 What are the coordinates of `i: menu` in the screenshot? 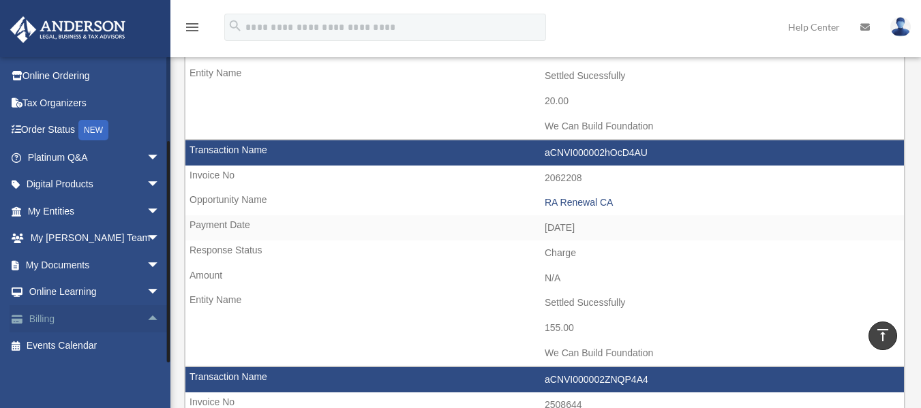 It's located at (192, 27).